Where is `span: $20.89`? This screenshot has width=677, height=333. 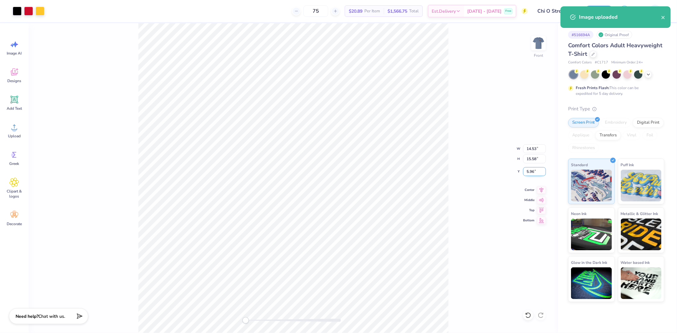 span: $20.89 is located at coordinates (355, 11).